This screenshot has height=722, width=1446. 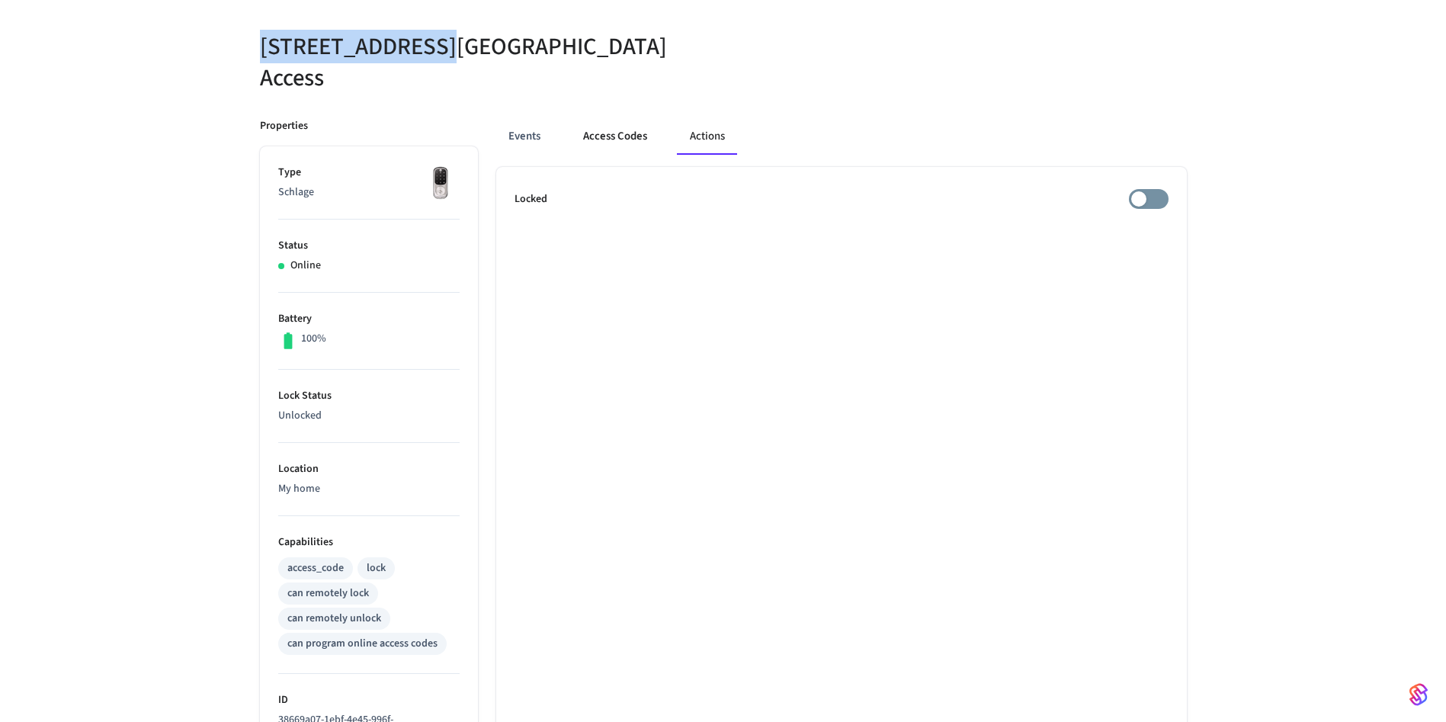 I want to click on p: Location, so click(x=369, y=469).